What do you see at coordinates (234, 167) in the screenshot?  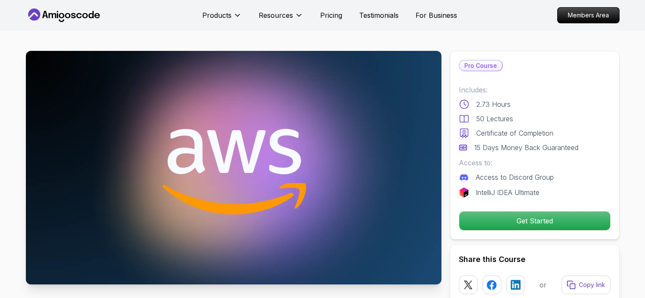 I see `img: aws-for-developers_thumbnail` at bounding box center [234, 167].